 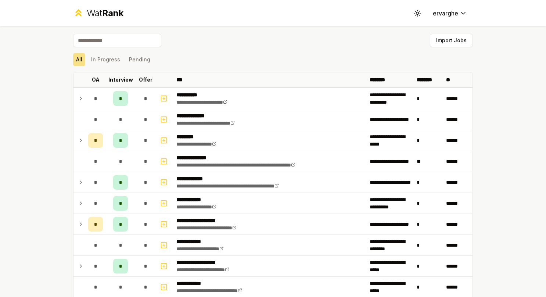 I want to click on div: Wat, so click(x=105, y=13).